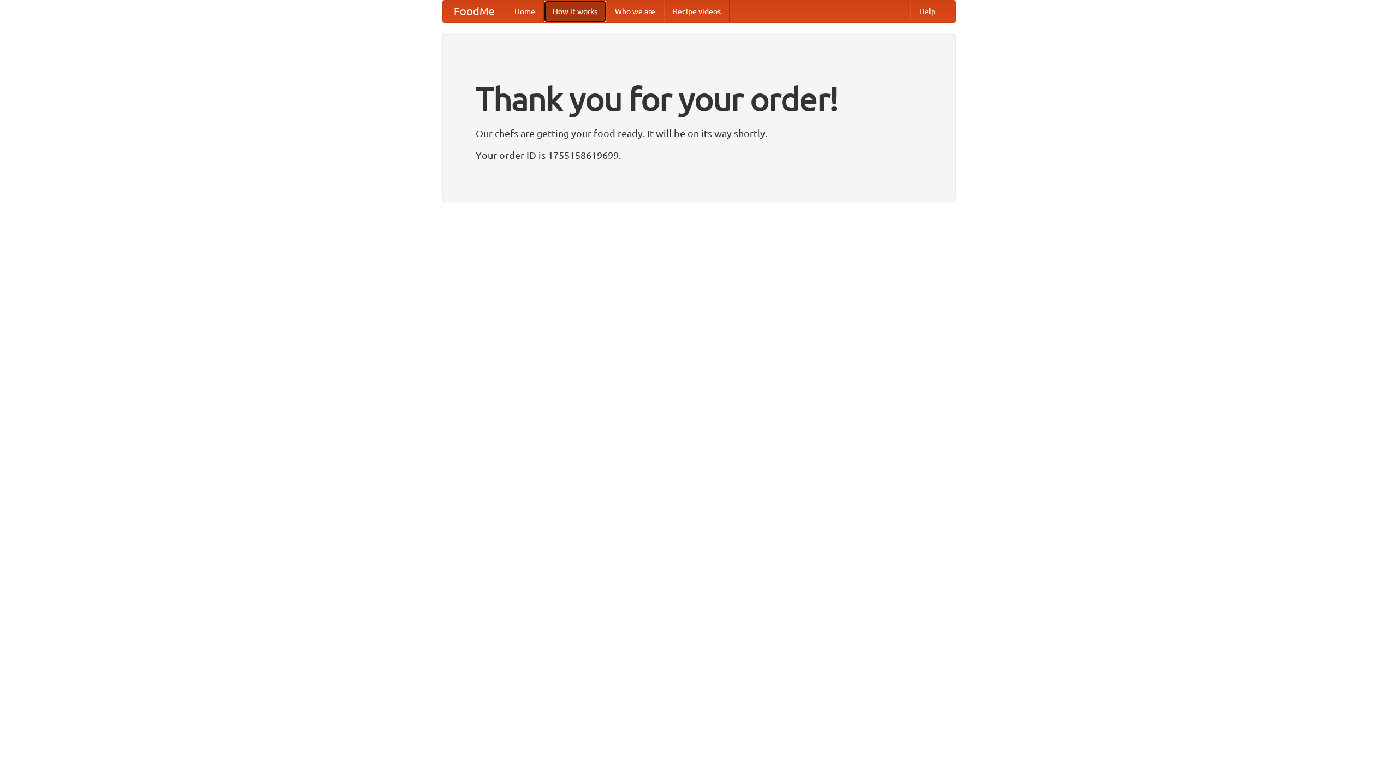 This screenshot has height=773, width=1398. What do you see at coordinates (635, 11) in the screenshot?
I see `a: Who we are` at bounding box center [635, 11].